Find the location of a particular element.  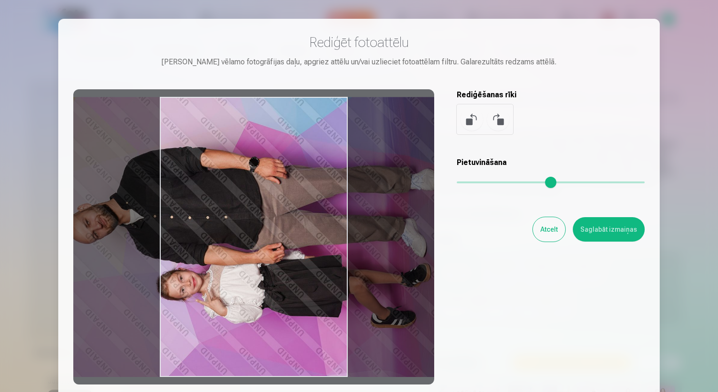

h5: Pietuvināšana is located at coordinates (551, 163).